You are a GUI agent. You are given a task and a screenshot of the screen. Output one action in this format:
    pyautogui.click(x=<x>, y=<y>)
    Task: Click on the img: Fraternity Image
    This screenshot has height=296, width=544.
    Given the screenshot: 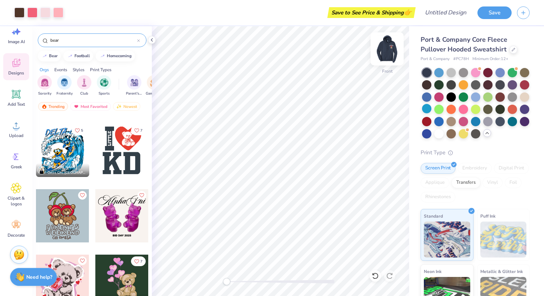 What is the action you would take?
    pyautogui.click(x=64, y=82)
    